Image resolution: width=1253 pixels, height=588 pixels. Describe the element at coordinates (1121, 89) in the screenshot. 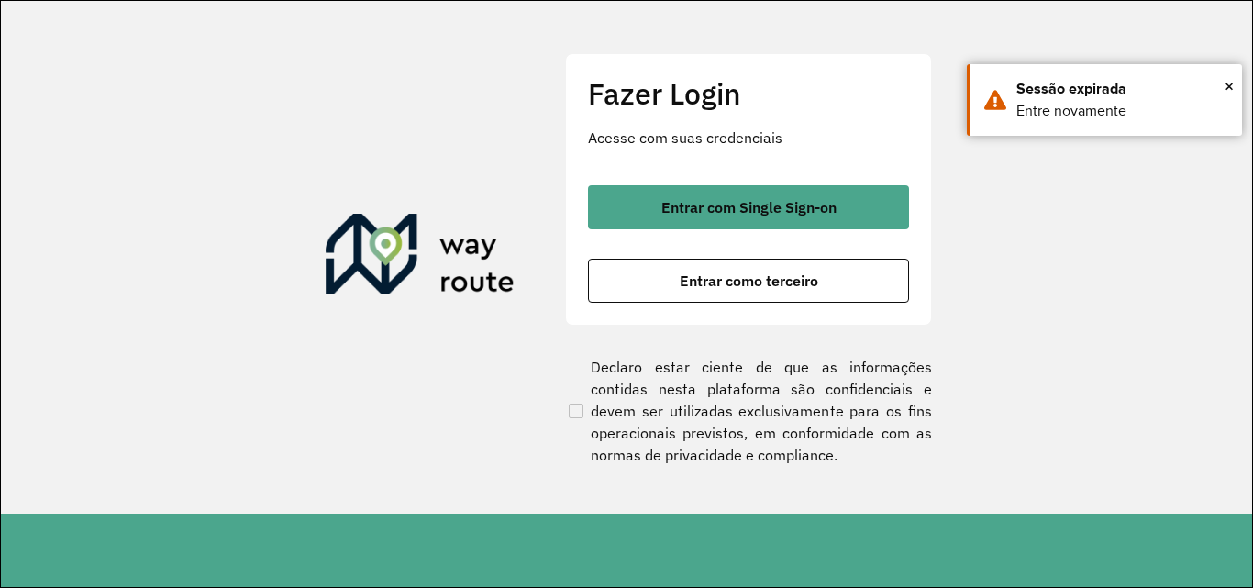

I see `div: Sessão expirada` at that location.